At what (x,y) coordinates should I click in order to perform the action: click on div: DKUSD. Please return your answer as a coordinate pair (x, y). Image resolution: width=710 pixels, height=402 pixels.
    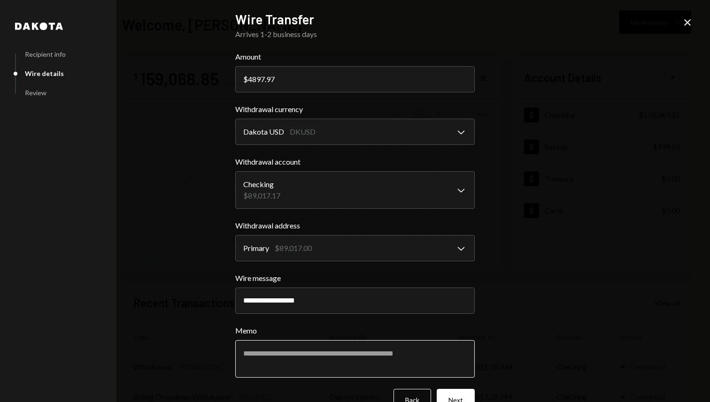
    Looking at the image, I should click on (302, 132).